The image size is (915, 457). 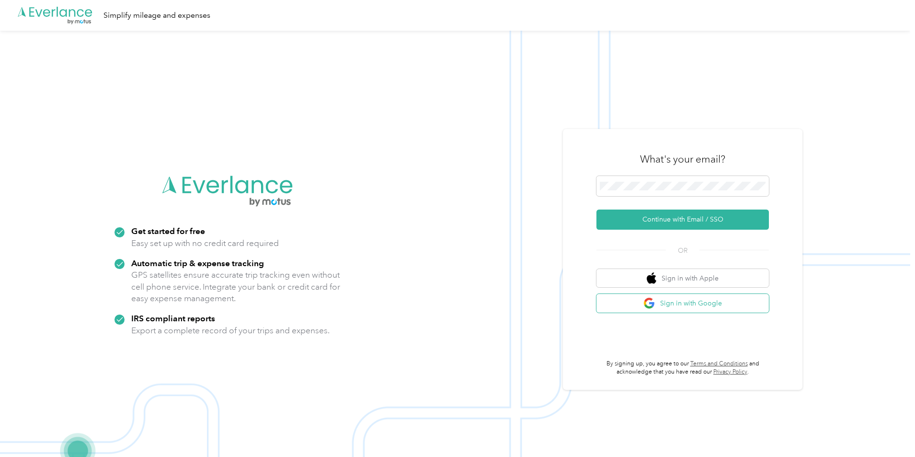 I want to click on button: Continue with Email / SSO, so click(x=683, y=220).